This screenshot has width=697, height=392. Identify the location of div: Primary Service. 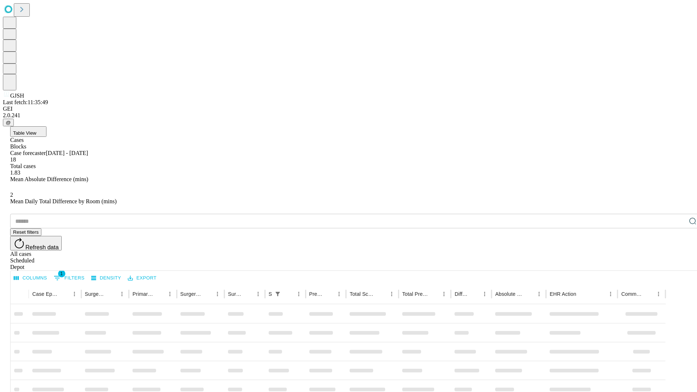
(143, 294).